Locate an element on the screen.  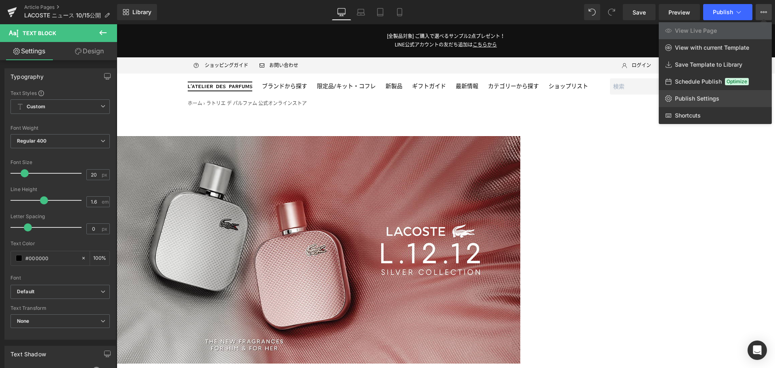
a: Desktop is located at coordinates (342, 12).